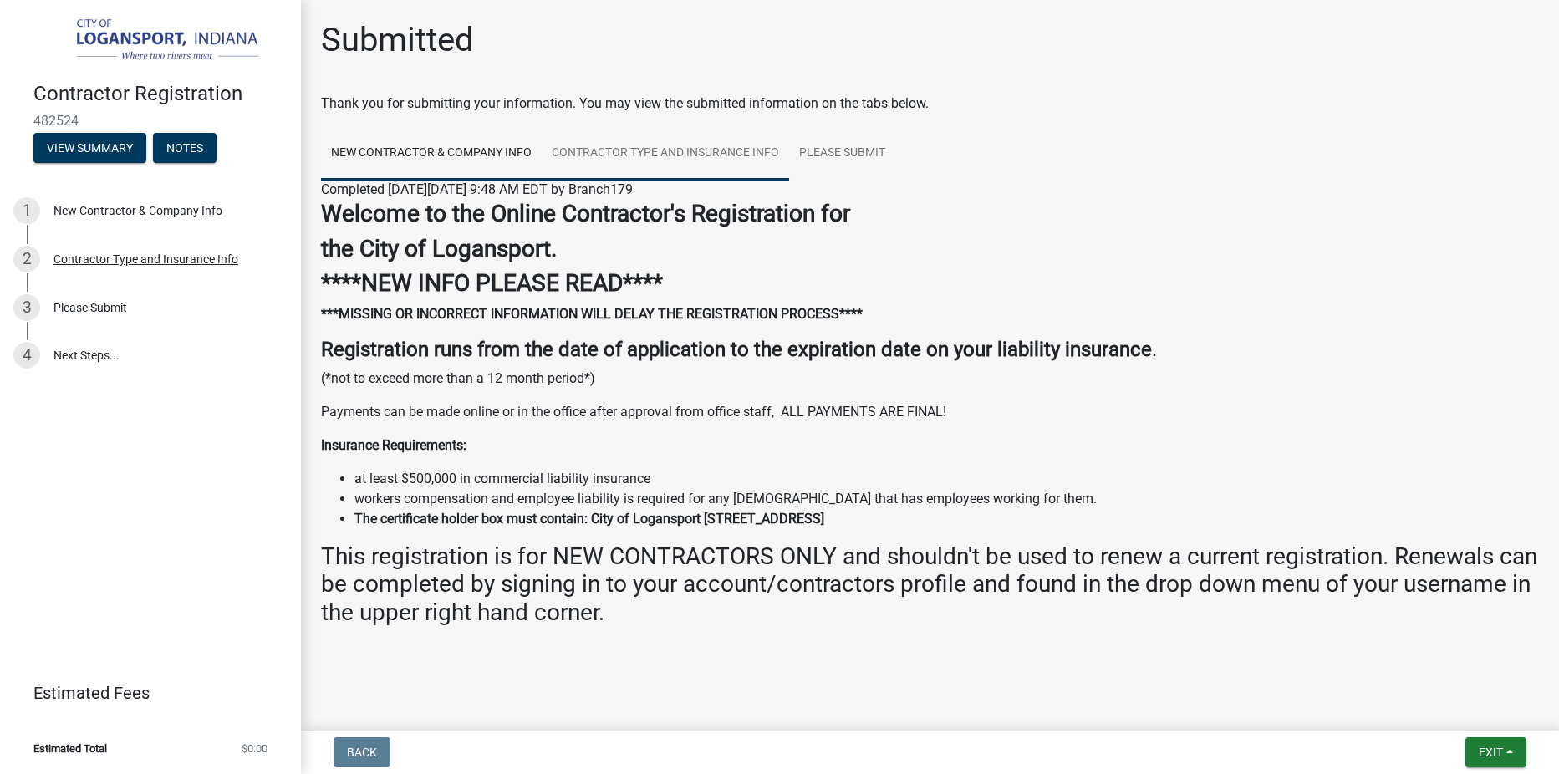 The width and height of the screenshot is (1559, 774). What do you see at coordinates (185, 149) in the screenshot?
I see `wm-modal-confirm: Notes` at bounding box center [185, 149].